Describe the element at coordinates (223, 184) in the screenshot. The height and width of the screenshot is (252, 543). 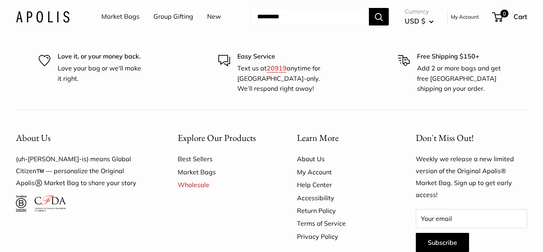
I see `a: Wholesale` at that location.